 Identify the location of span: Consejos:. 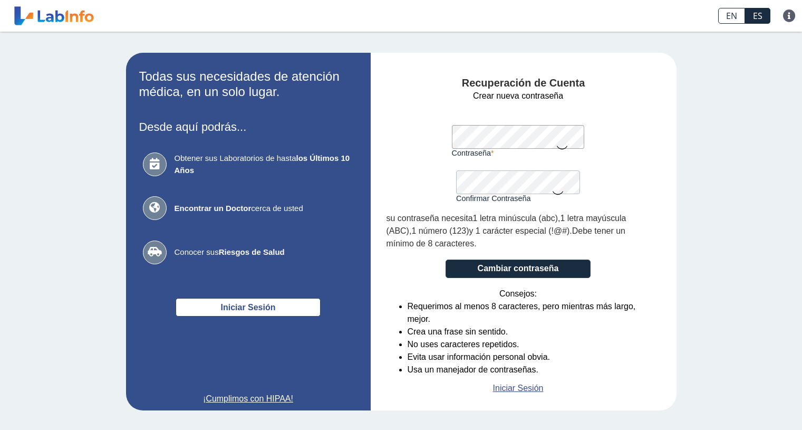
(518, 294).